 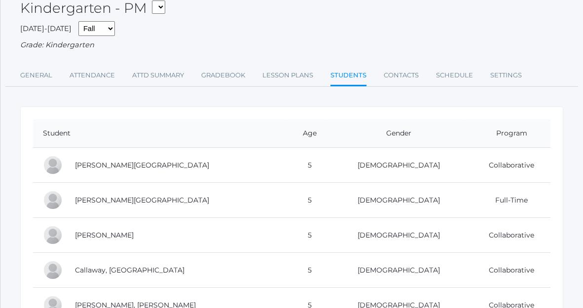 I want to click on h2: Kindergarten - PM, so click(x=93, y=8).